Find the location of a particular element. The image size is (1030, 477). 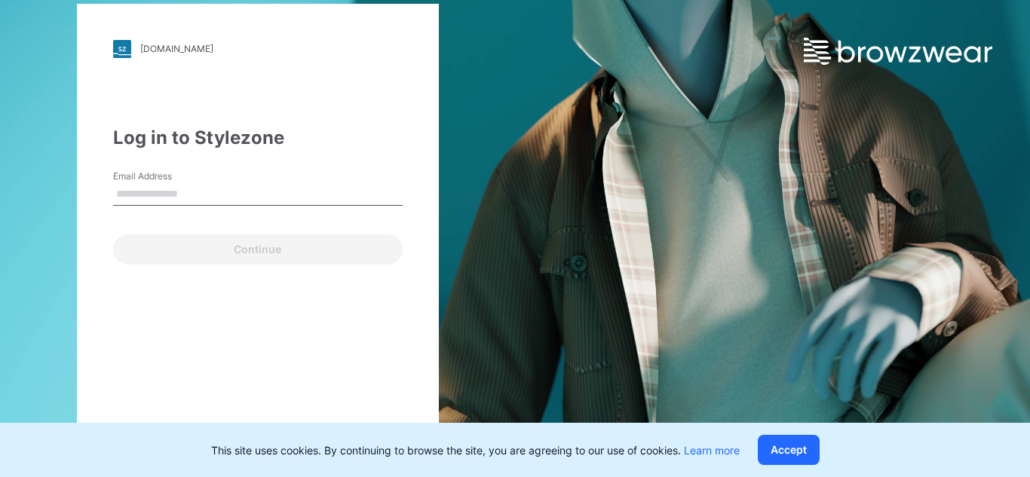

img: stylezone-logo.562084cfcfab977791bfbf7441f1a819.svg is located at coordinates (122, 49).